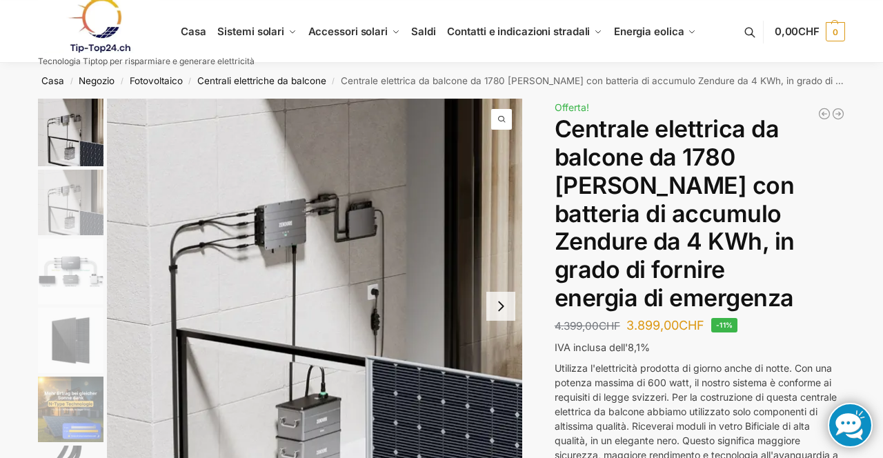 This screenshot has height=458, width=883. Describe the element at coordinates (97, 81) in the screenshot. I see `font: Negozio` at that location.